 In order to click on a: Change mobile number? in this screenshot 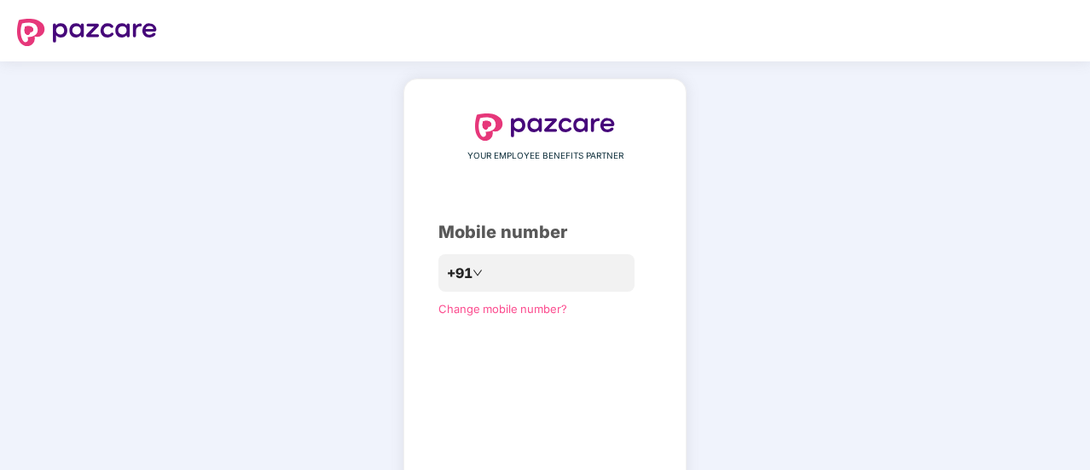, I will do `click(503, 309)`.